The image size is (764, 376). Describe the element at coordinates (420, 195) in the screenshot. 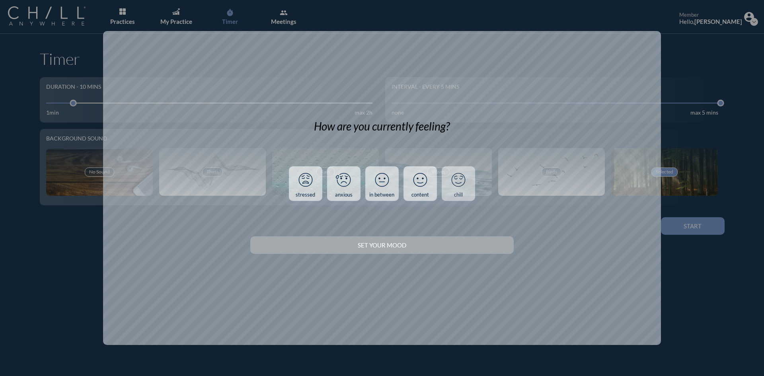

I see `div: content` at that location.